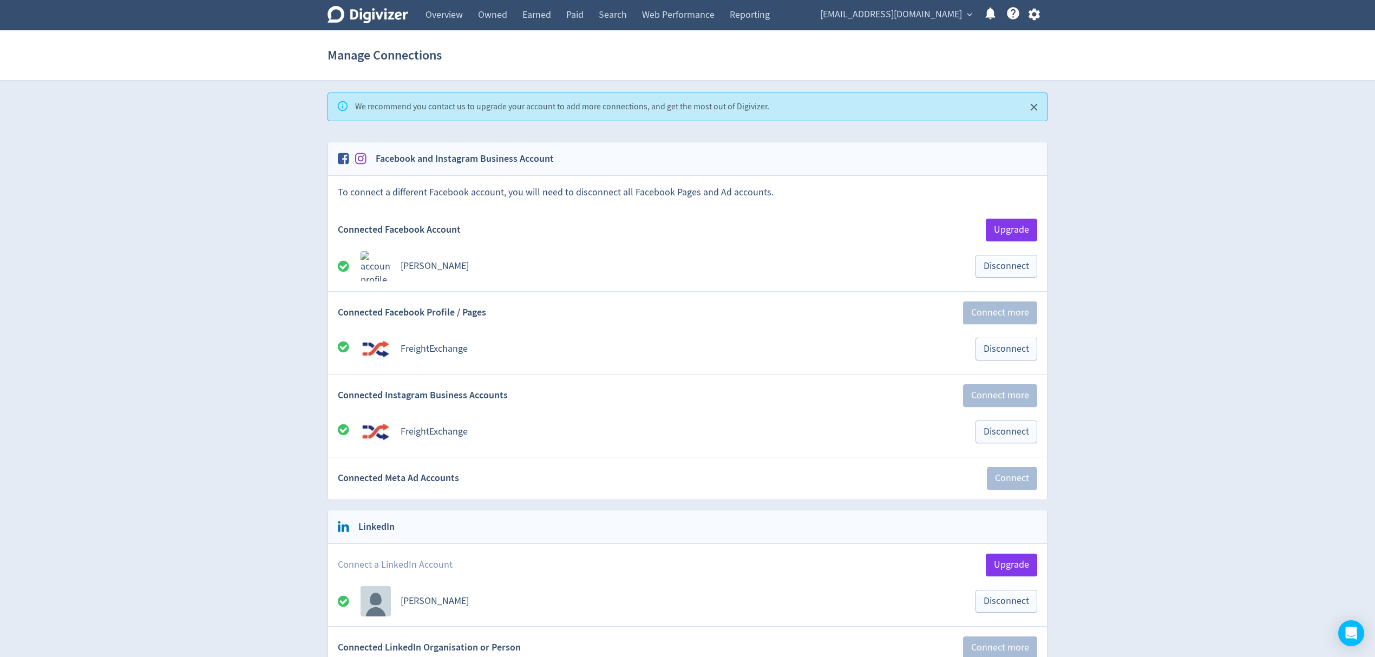 This screenshot has height=657, width=1375. Describe the element at coordinates (970, 15) in the screenshot. I see `span: expand_more` at that location.